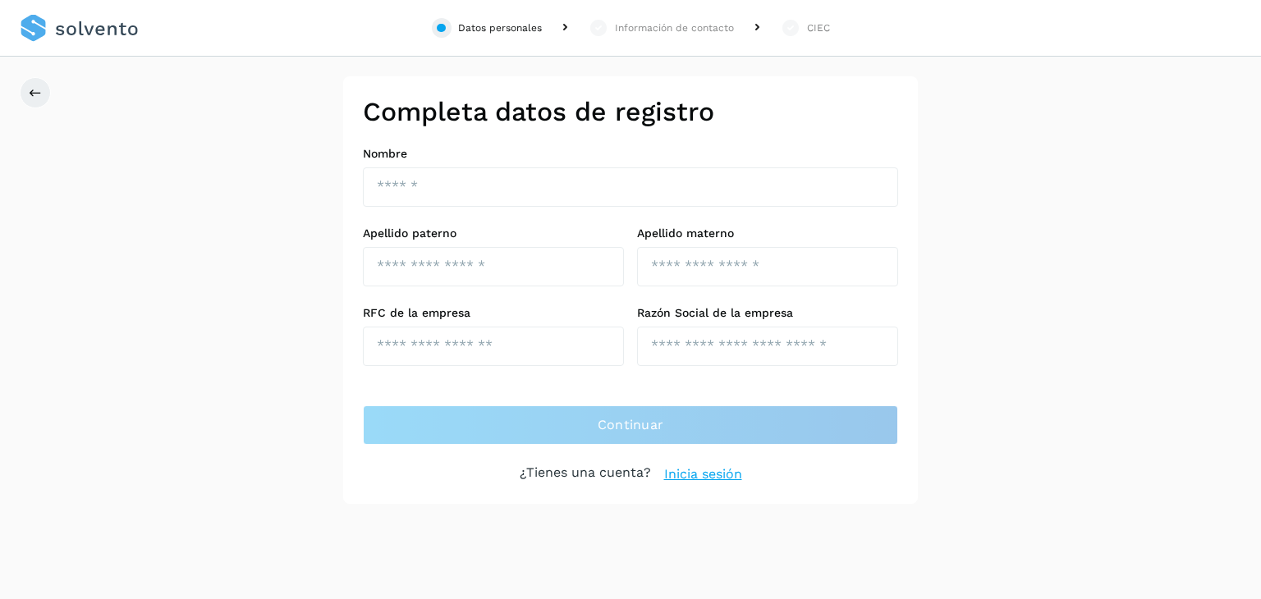 This screenshot has height=599, width=1261. I want to click on p: ¿Tienes una cuenta?, so click(585, 475).